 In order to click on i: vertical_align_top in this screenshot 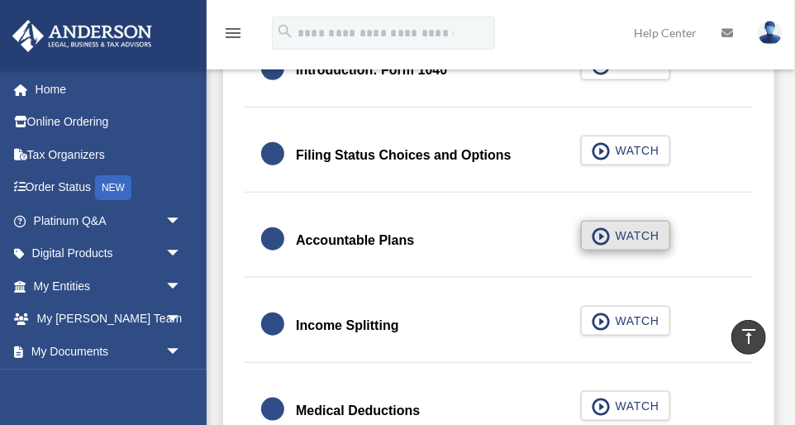, I will do `click(749, 337)`.